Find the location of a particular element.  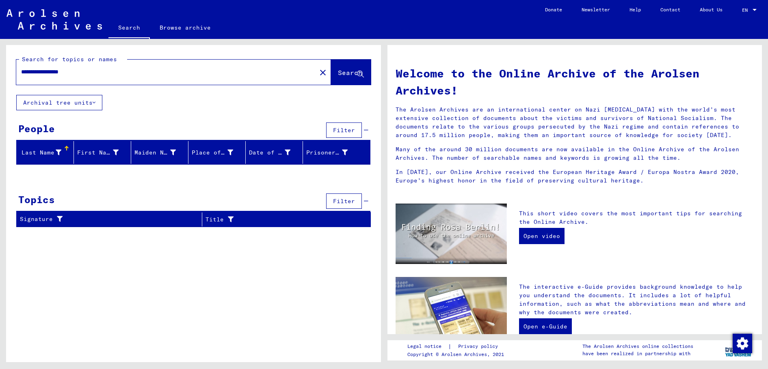

p: This short video covers the most important tips for searching the Online Archive. is located at coordinates (636, 218).